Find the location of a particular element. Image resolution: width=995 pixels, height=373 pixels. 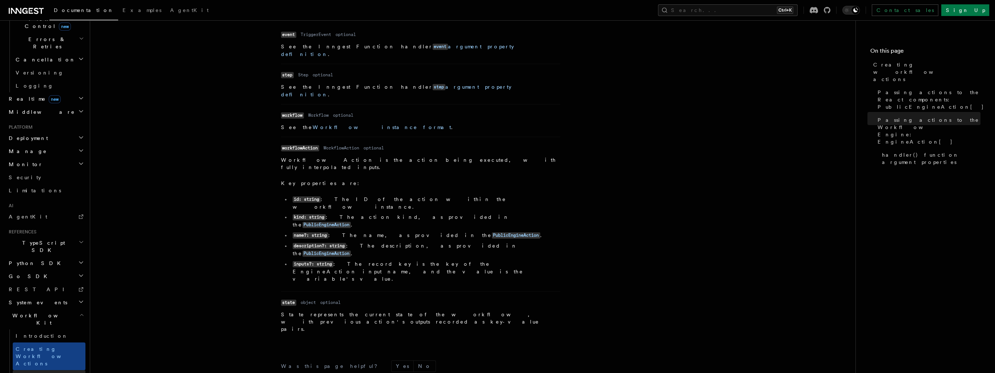

span: Middleware is located at coordinates (40, 112).